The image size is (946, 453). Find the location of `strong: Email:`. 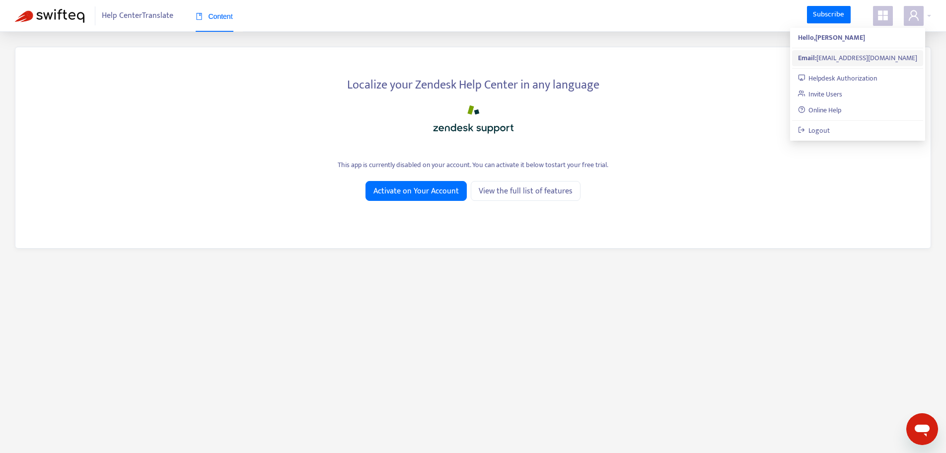

strong: Email: is located at coordinates (807, 58).